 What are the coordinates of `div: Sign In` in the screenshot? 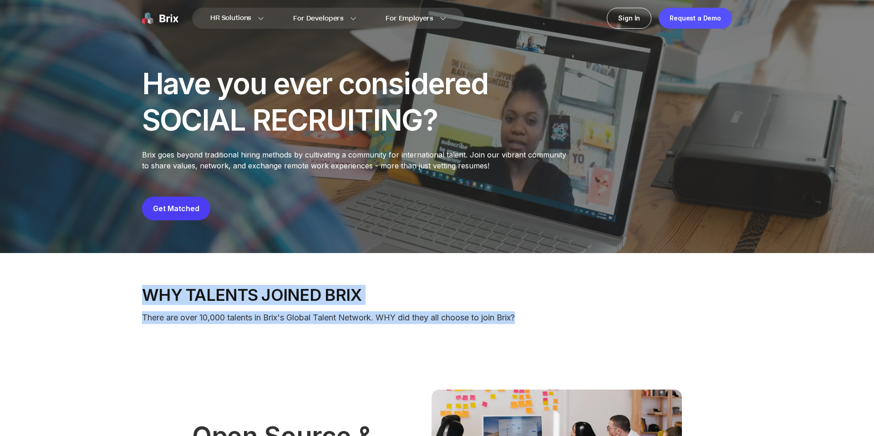 It's located at (629, 18).